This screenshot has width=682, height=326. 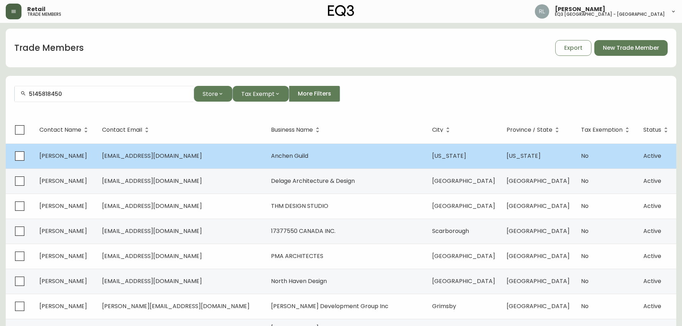 I want to click on span: Scarborough, so click(x=450, y=231).